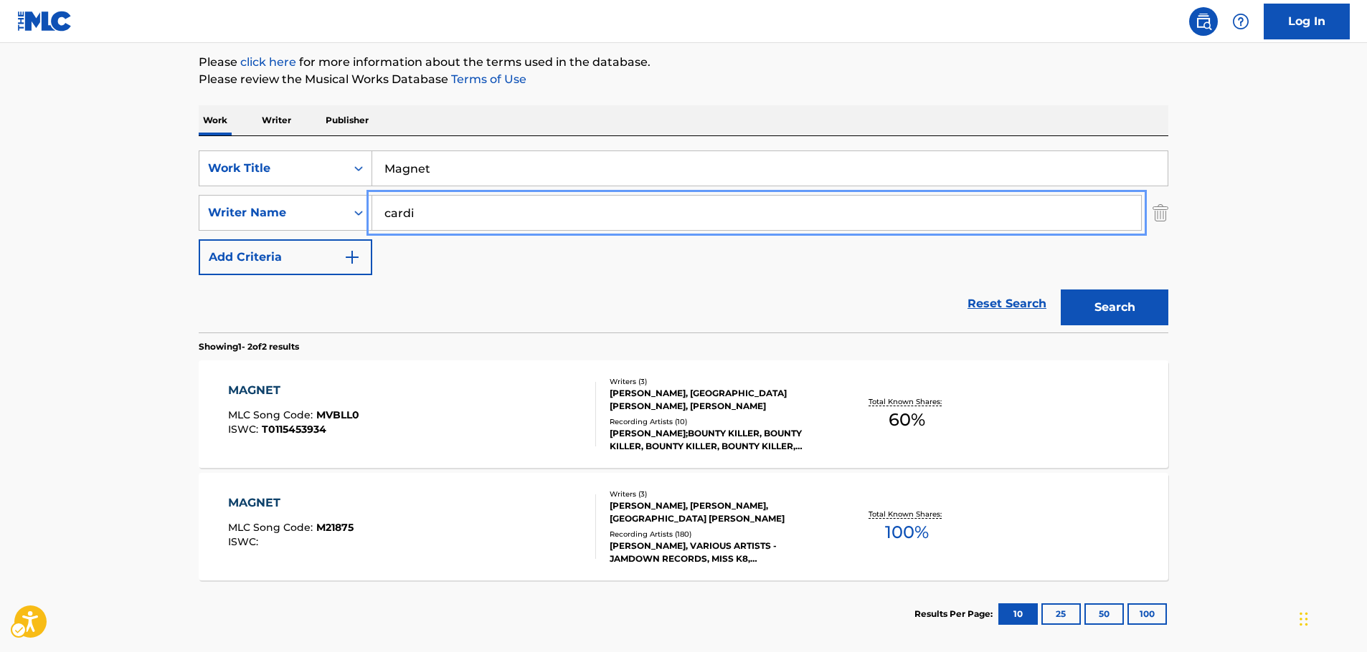 Image resolution: width=1367 pixels, height=652 pixels. Describe the element at coordinates (1060, 614) in the screenshot. I see `button: 25` at that location.